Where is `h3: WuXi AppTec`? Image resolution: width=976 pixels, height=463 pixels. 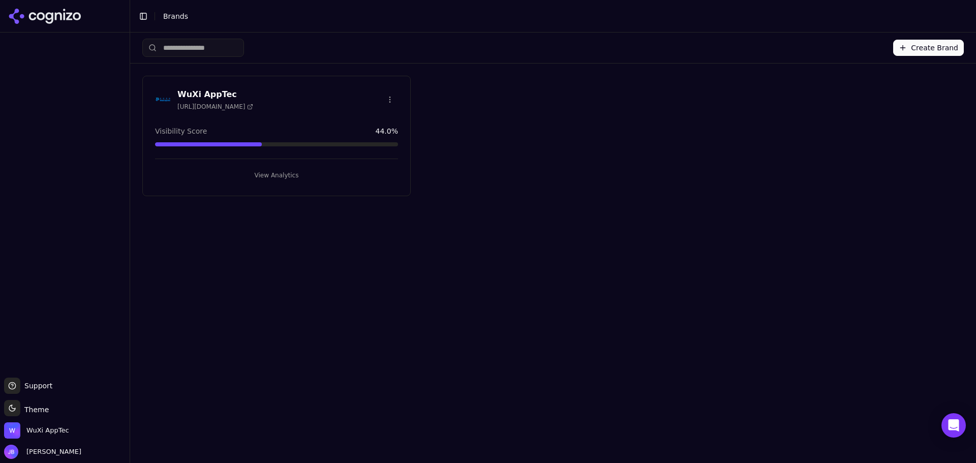
h3: WuXi AppTec is located at coordinates (215, 95).